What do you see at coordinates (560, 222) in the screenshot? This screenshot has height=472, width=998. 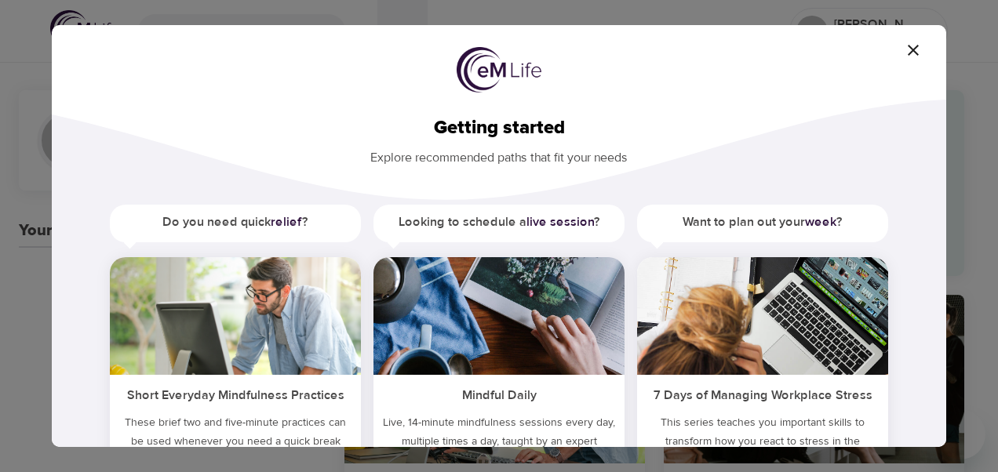 I see `b: live session` at bounding box center [560, 222].